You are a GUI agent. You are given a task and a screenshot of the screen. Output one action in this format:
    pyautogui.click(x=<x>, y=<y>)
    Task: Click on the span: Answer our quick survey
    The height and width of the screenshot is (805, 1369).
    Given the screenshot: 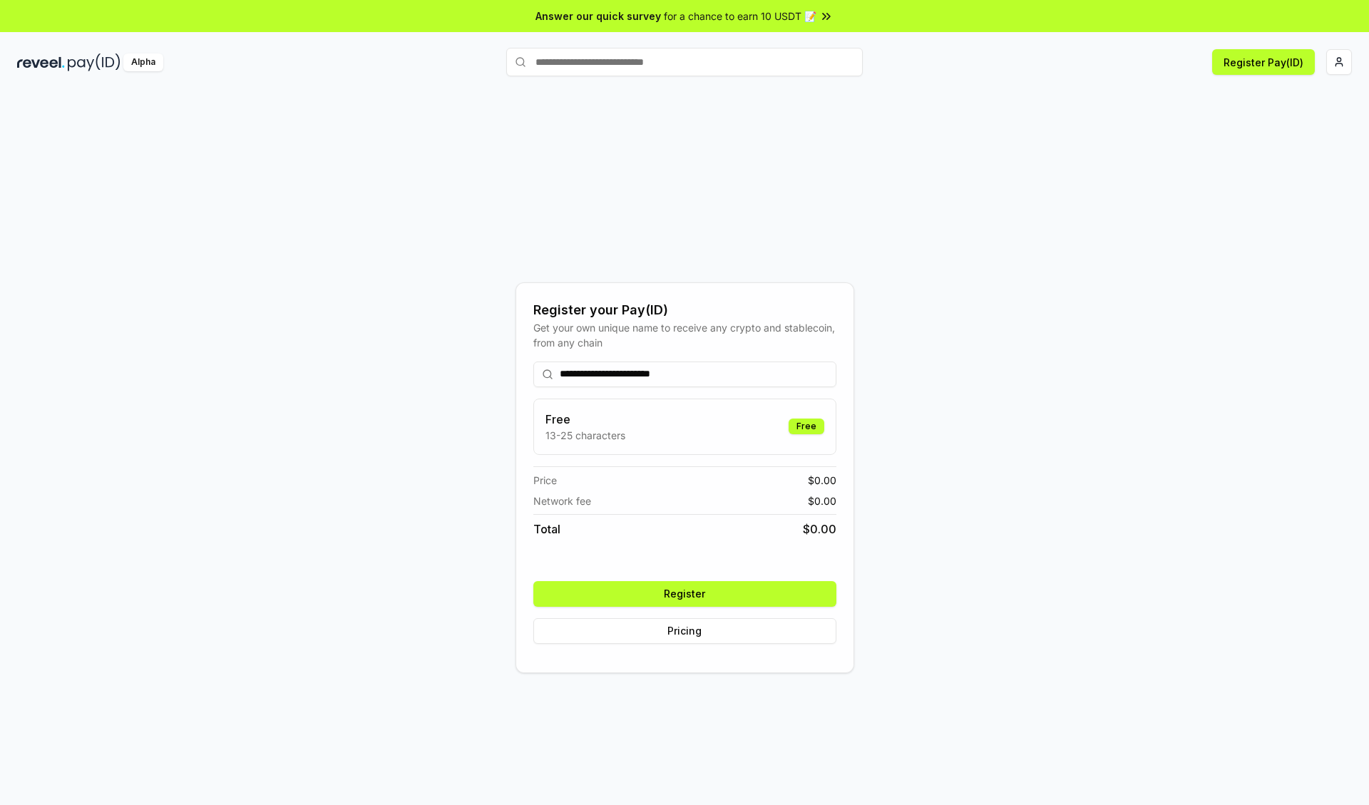 What is the action you would take?
    pyautogui.click(x=598, y=16)
    